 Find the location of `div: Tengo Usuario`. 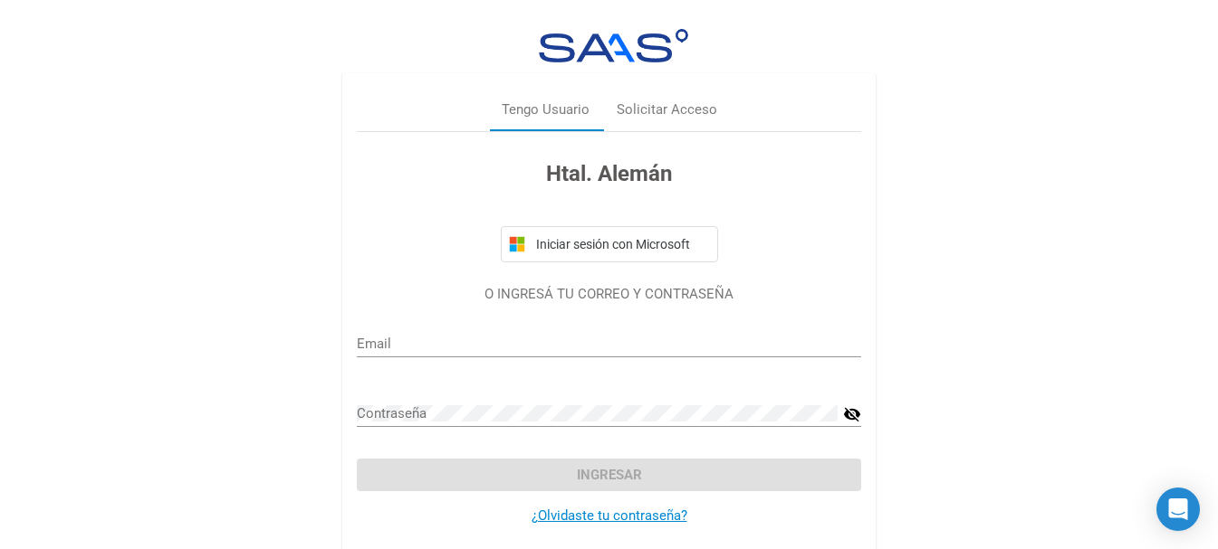

div: Tengo Usuario is located at coordinates (545, 110).